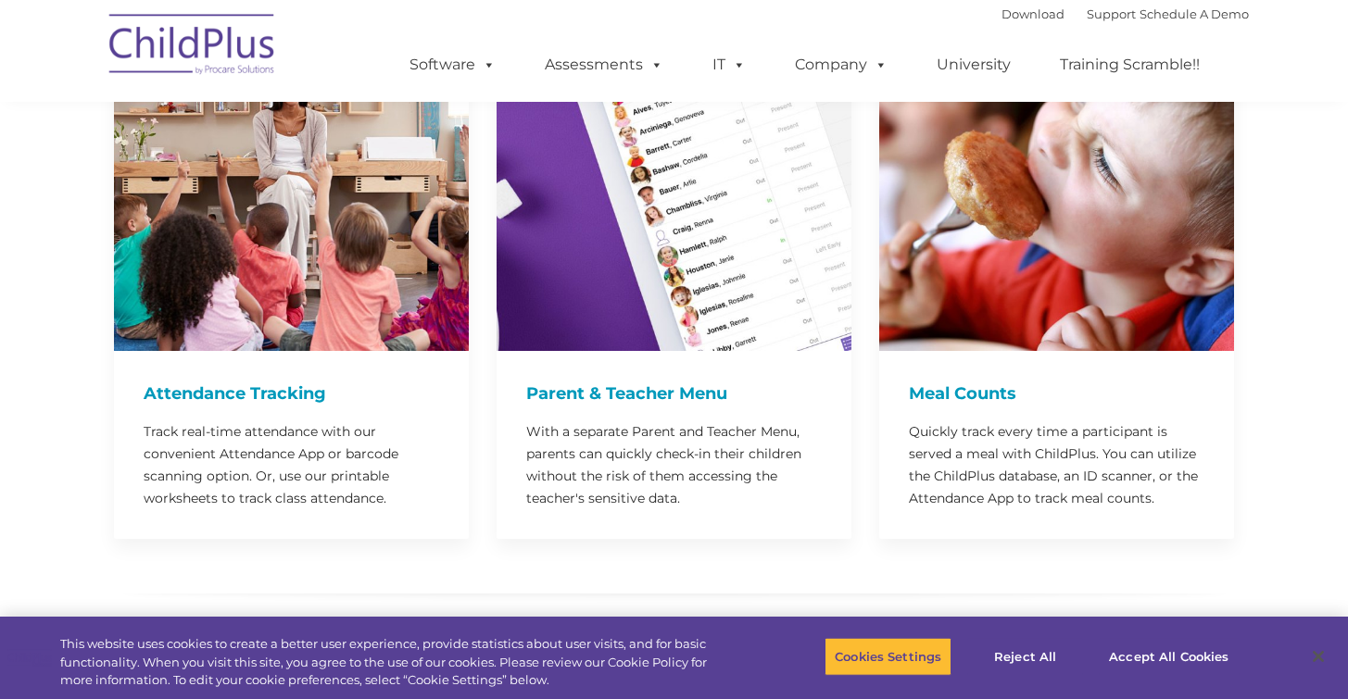  I want to click on button: Reject All, so click(1025, 657).